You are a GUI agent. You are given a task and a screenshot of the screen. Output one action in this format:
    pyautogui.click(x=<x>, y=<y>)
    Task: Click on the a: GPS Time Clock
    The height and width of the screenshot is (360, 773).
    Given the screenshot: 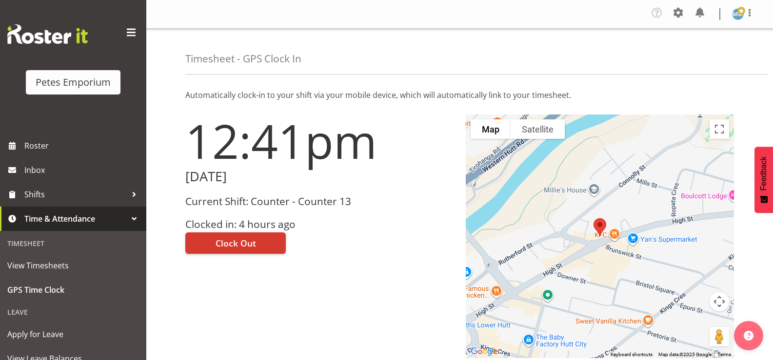 What is the action you would take?
    pyautogui.click(x=73, y=290)
    